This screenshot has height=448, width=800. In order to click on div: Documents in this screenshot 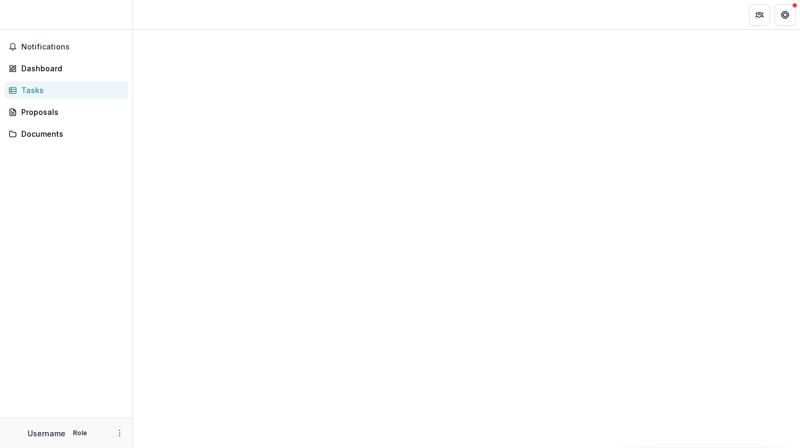, I will do `click(70, 134)`.